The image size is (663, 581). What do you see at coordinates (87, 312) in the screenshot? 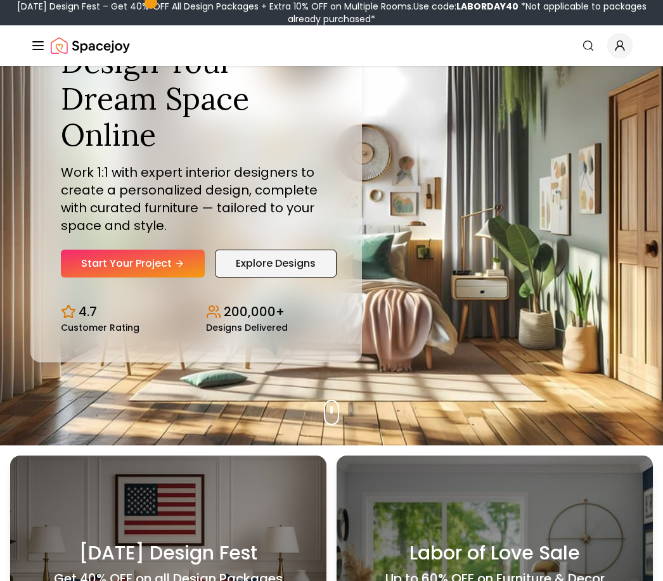
I see `p: 4.7` at bounding box center [87, 312].